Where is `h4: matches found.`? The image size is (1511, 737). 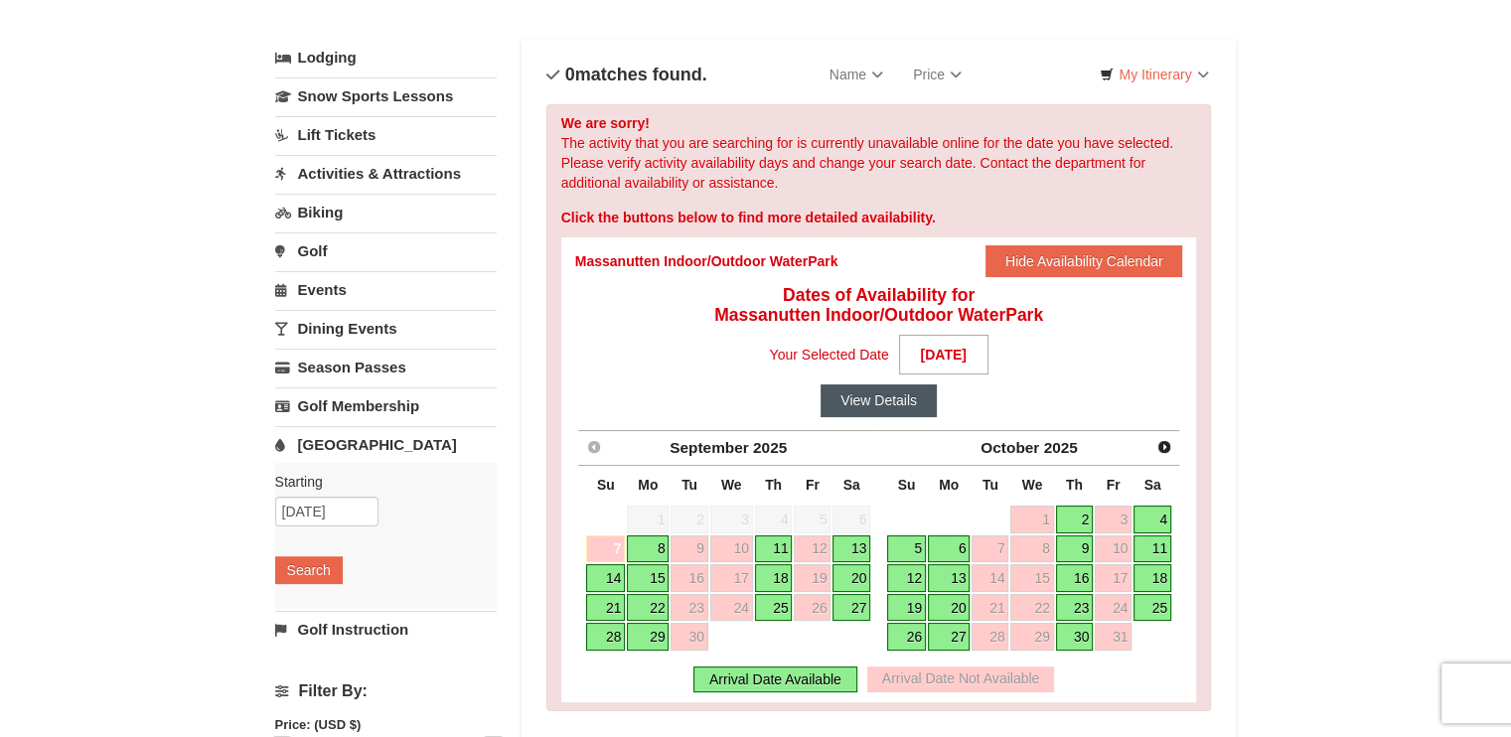
h4: matches found. is located at coordinates (627, 75).